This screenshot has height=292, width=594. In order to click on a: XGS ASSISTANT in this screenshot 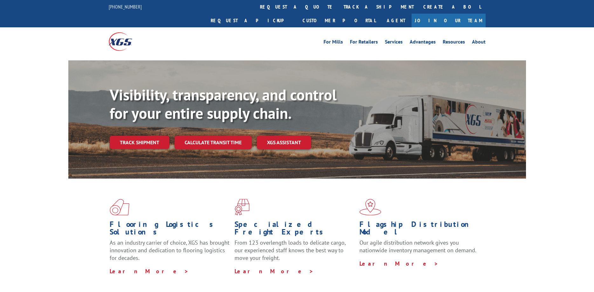, I will do `click(284, 142)`.